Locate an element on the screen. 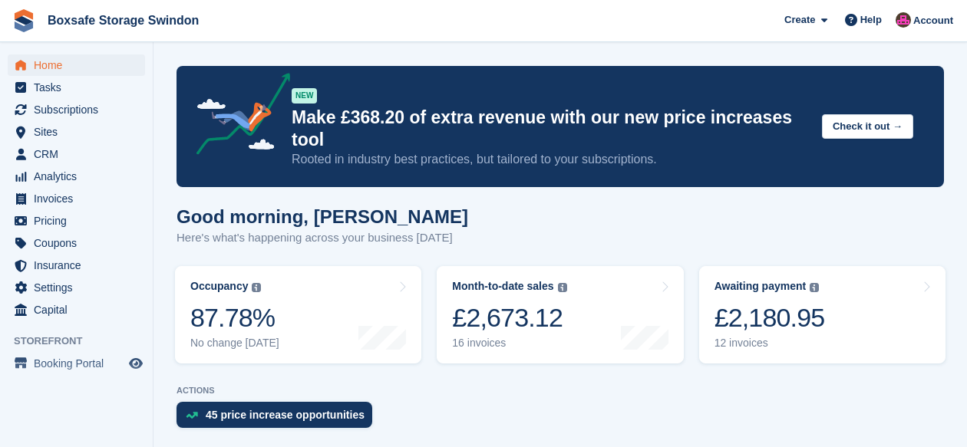 This screenshot has width=967, height=447. button: Check it out → is located at coordinates (867, 127).